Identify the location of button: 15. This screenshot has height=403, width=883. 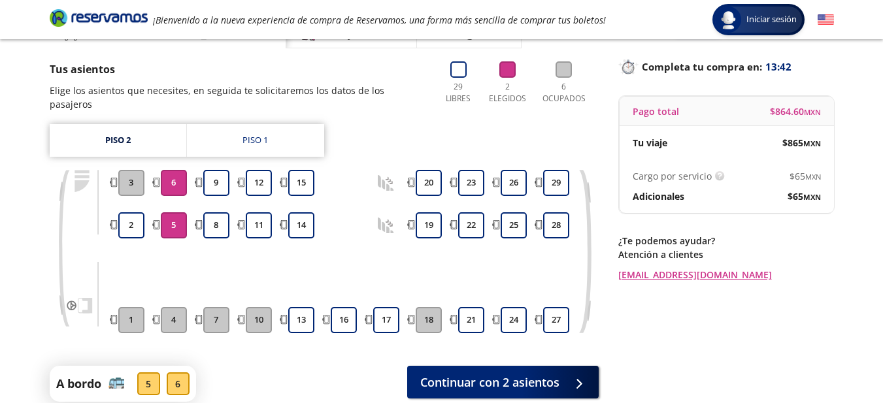
(301, 183).